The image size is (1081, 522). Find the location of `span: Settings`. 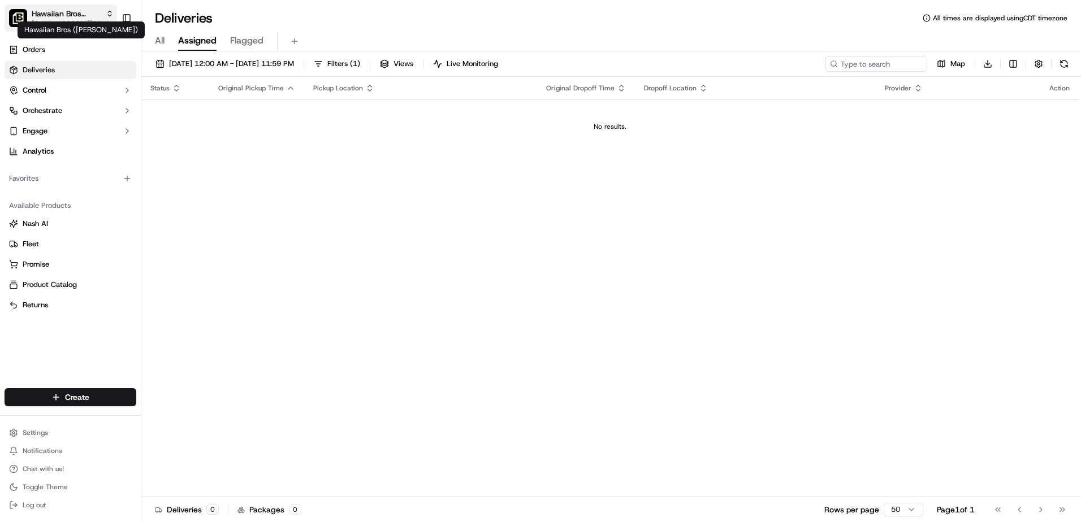

span: Settings is located at coordinates (35, 433).